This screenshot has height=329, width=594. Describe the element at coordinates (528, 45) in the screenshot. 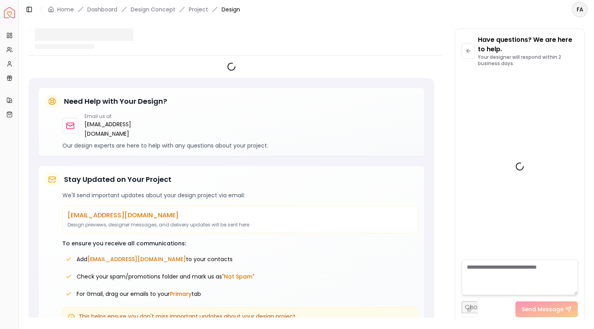

I see `p: Have questions? We are here to help.` at that location.